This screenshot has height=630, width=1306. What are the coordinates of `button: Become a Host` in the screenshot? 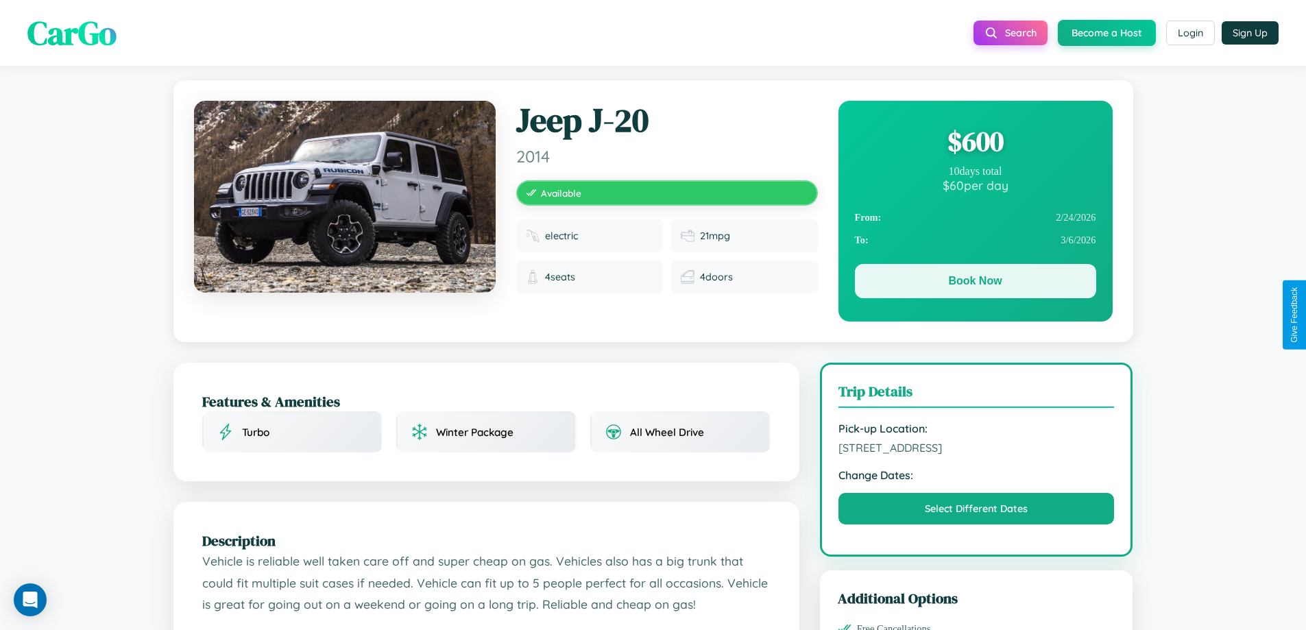 It's located at (1107, 33).